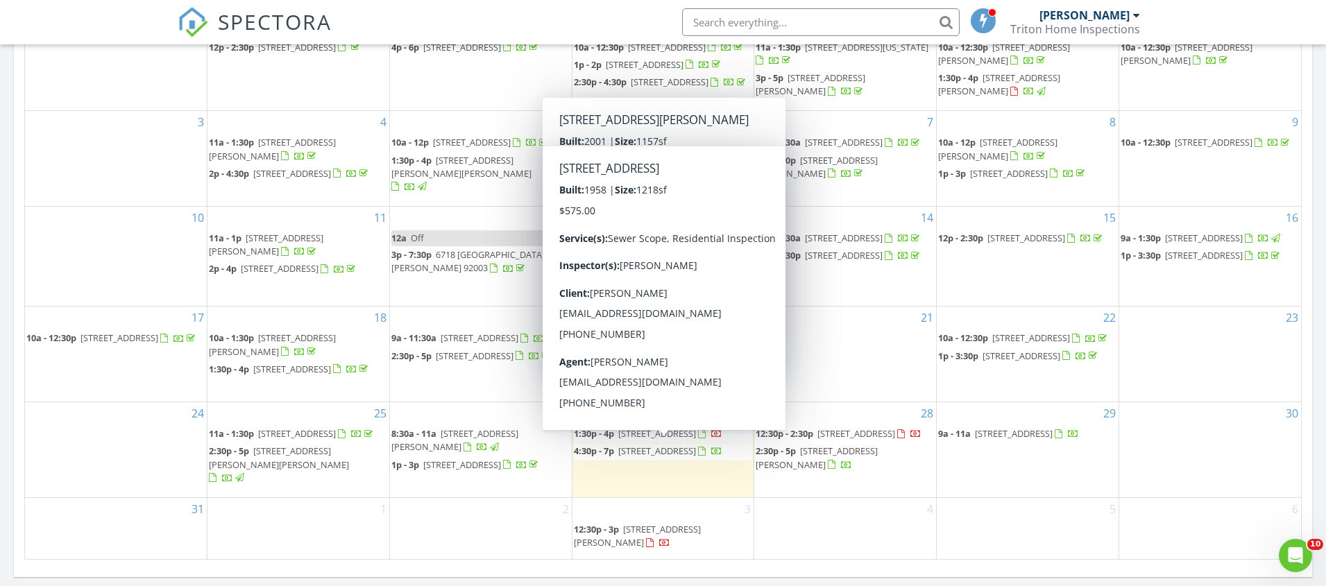 This screenshot has height=586, width=1326. Describe the element at coordinates (582, 142) in the screenshot. I see `span: 12a` at that location.